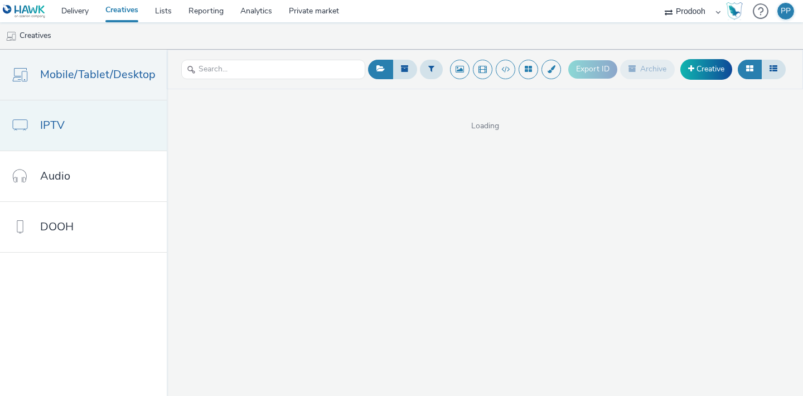 The height and width of the screenshot is (396, 803). Describe the element at coordinates (734, 11) in the screenshot. I see `div: Hawk Academy` at that location.